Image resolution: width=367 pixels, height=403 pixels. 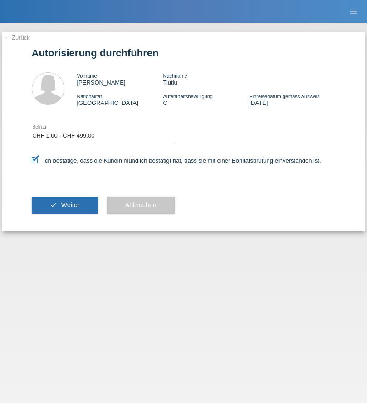 I want to click on a: ← Zurück, so click(x=17, y=37).